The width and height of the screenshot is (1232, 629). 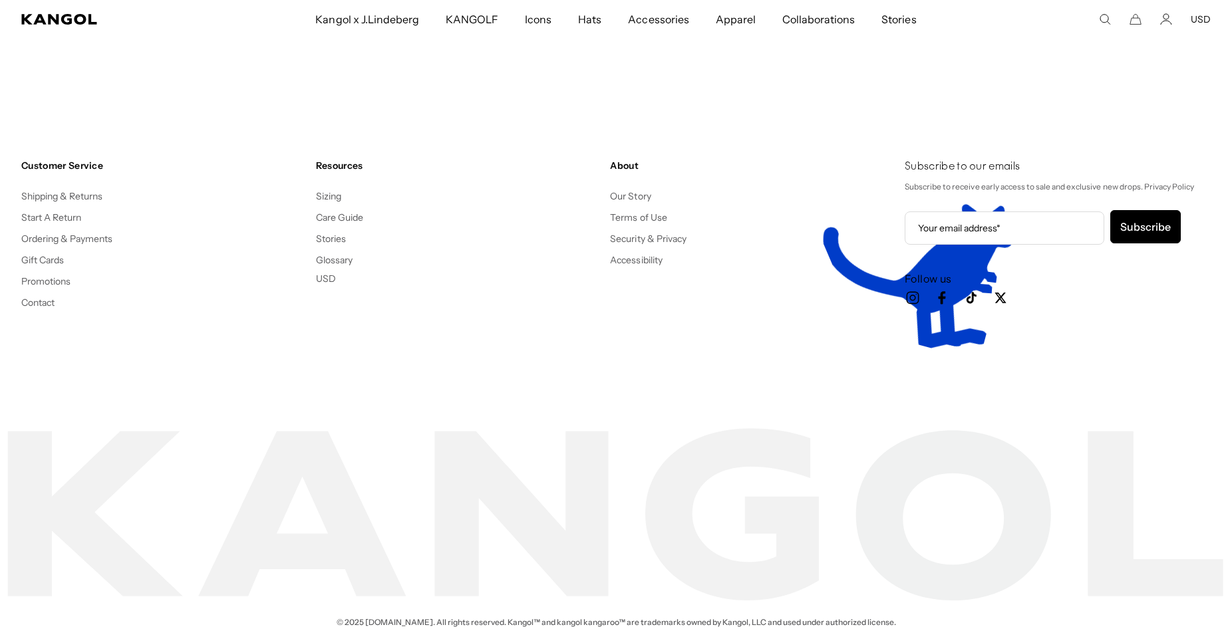 What do you see at coordinates (630, 196) in the screenshot?
I see `a: Our Story` at bounding box center [630, 196].